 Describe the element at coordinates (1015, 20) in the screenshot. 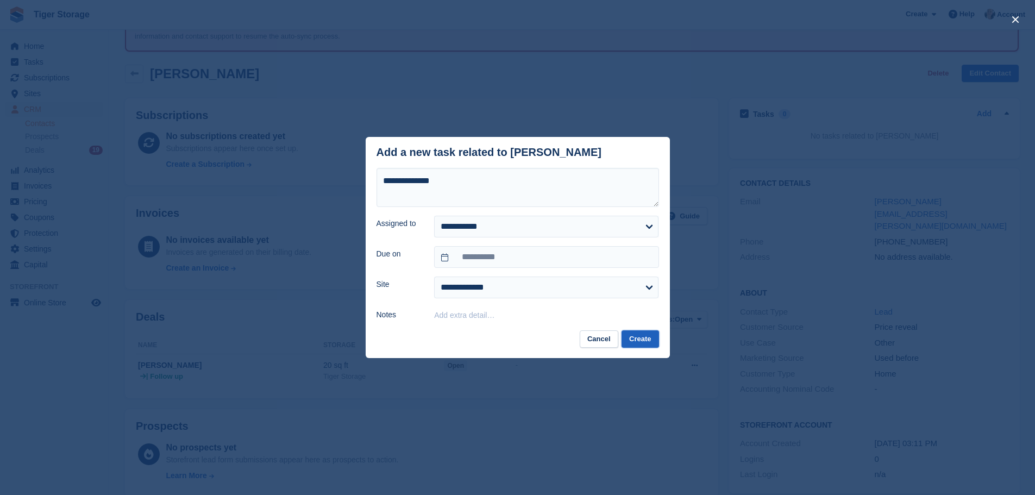

I see `button: close` at that location.